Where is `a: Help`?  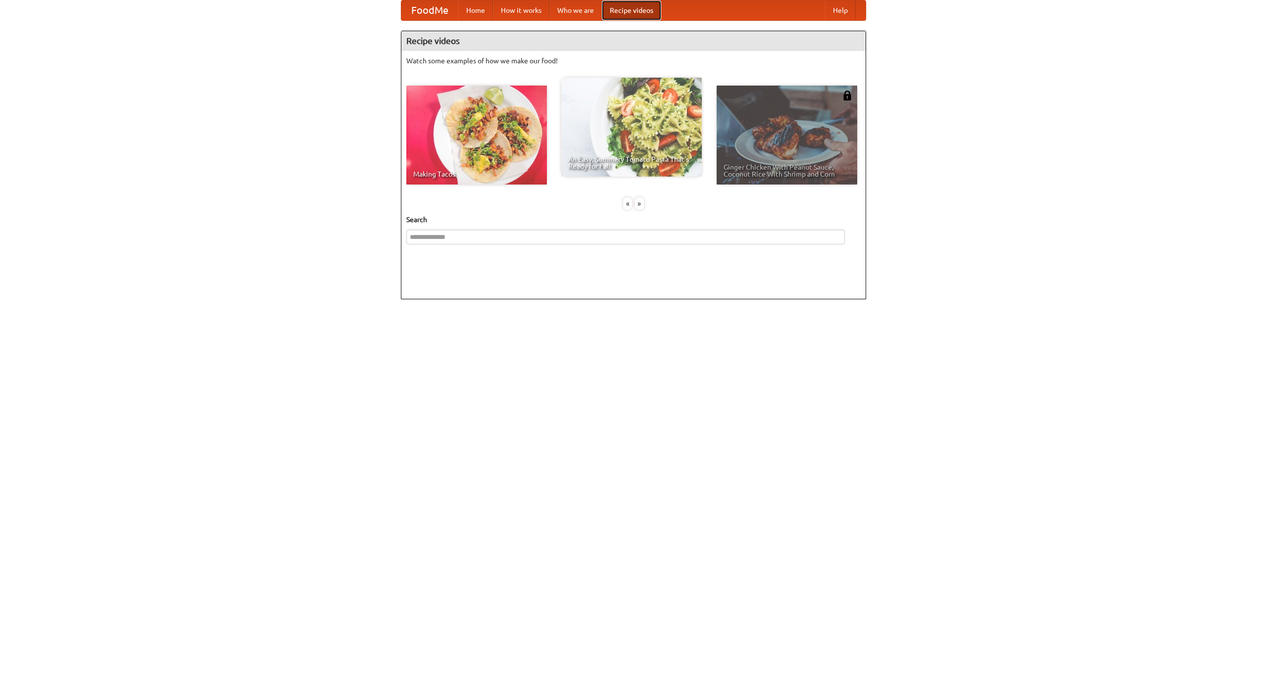 a: Help is located at coordinates (840, 10).